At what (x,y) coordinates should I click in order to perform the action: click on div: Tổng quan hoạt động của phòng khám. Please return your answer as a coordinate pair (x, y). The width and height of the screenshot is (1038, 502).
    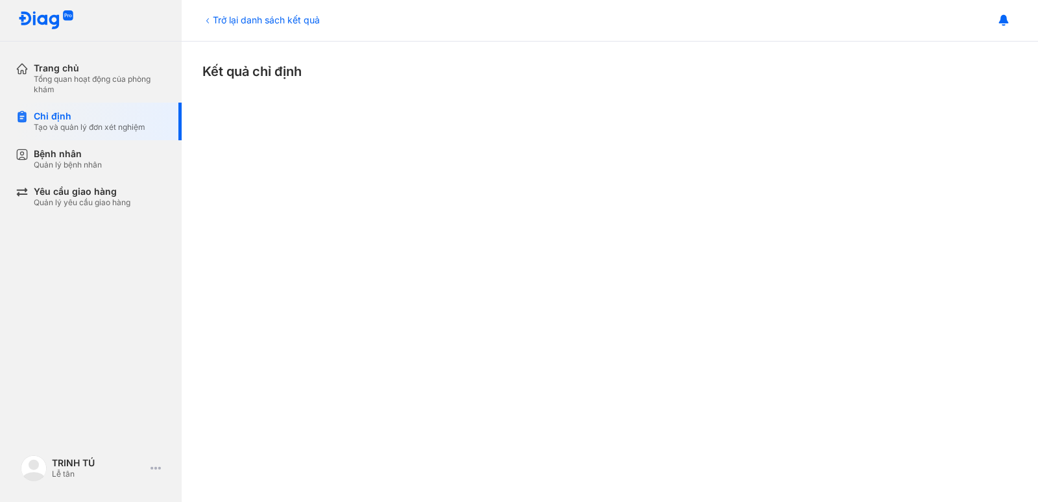
    Looking at the image, I should click on (100, 84).